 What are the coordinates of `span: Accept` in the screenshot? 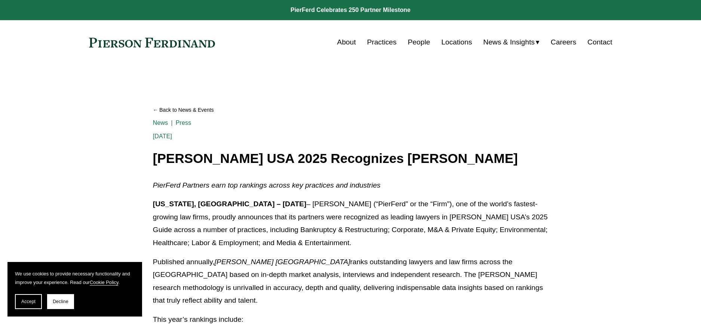 It's located at (28, 302).